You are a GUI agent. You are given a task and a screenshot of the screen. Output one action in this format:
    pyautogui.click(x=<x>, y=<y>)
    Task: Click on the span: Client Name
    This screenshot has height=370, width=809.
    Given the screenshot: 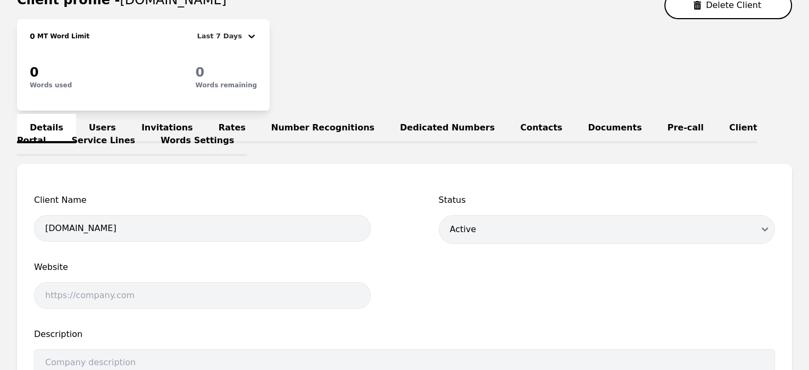 What is the action you would take?
    pyautogui.click(x=202, y=200)
    